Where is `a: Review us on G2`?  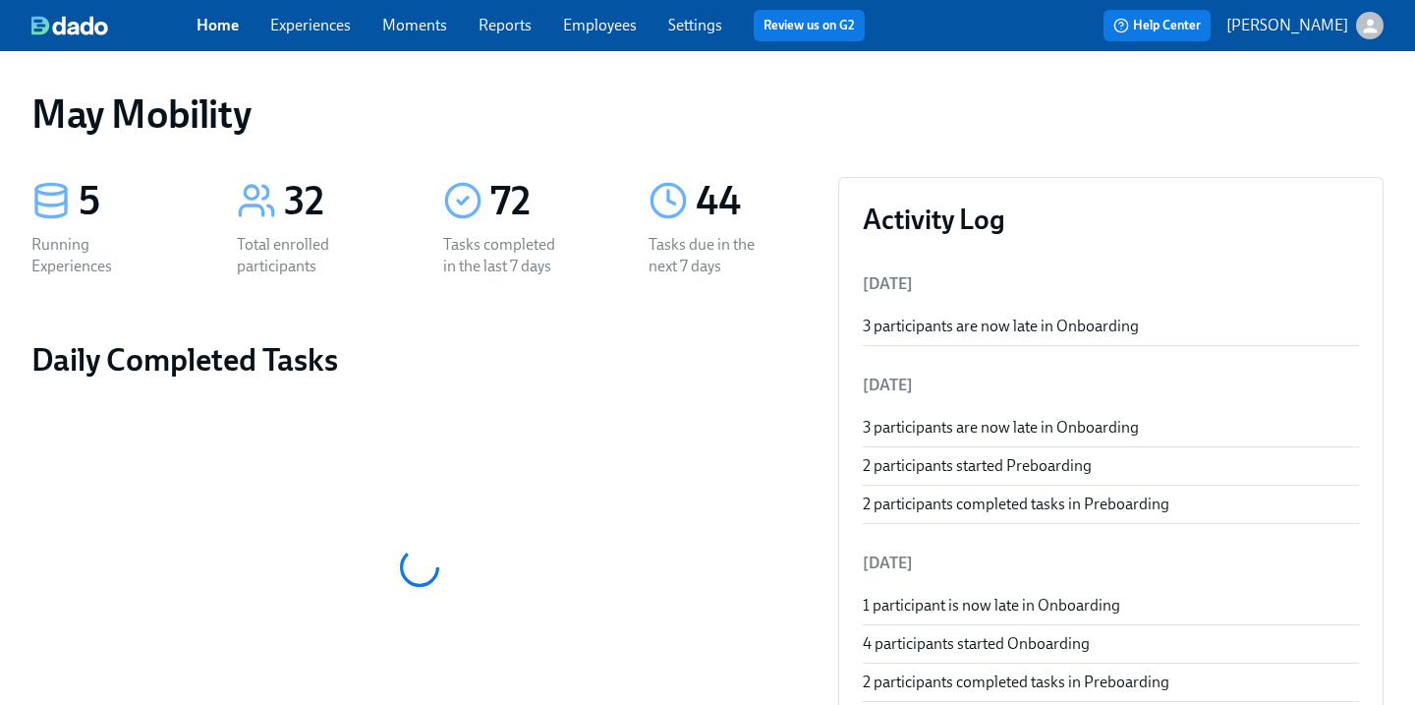
a: Review us on G2 is located at coordinates (809, 26).